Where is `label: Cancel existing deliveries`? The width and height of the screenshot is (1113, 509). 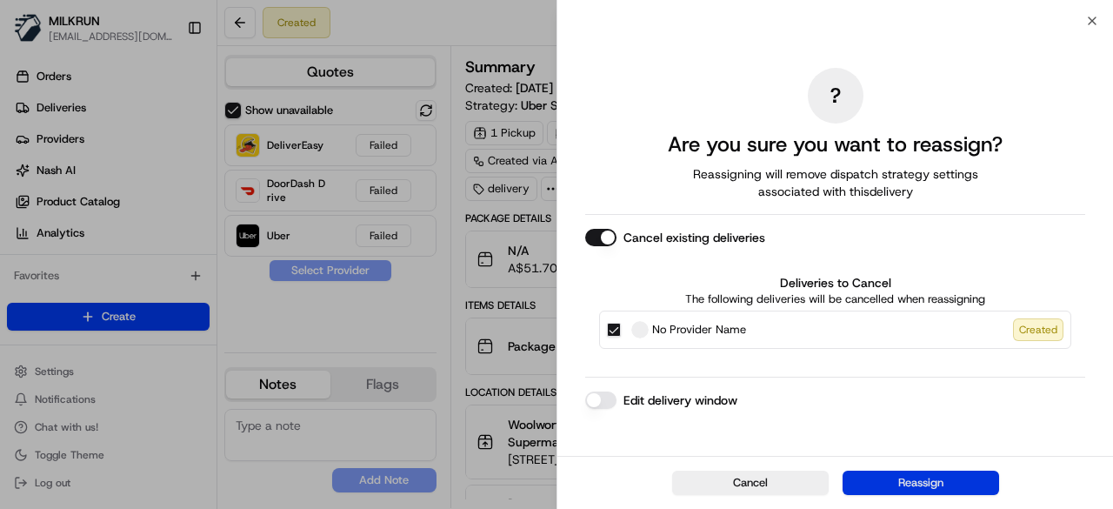 label: Cancel existing deliveries is located at coordinates (694, 237).